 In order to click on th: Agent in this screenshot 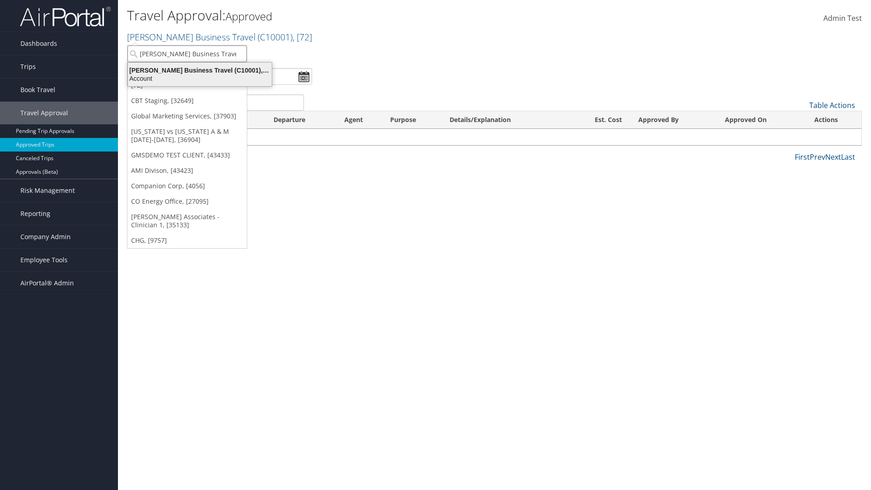, I will do `click(359, 120)`.